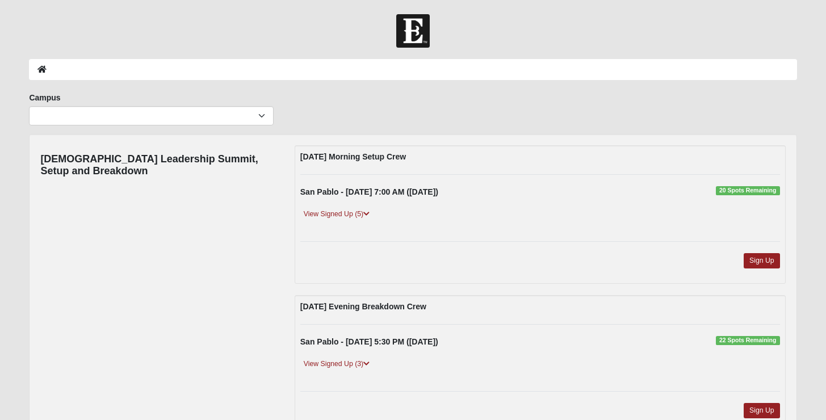  I want to click on a: View Signed Up (5), so click(336, 214).